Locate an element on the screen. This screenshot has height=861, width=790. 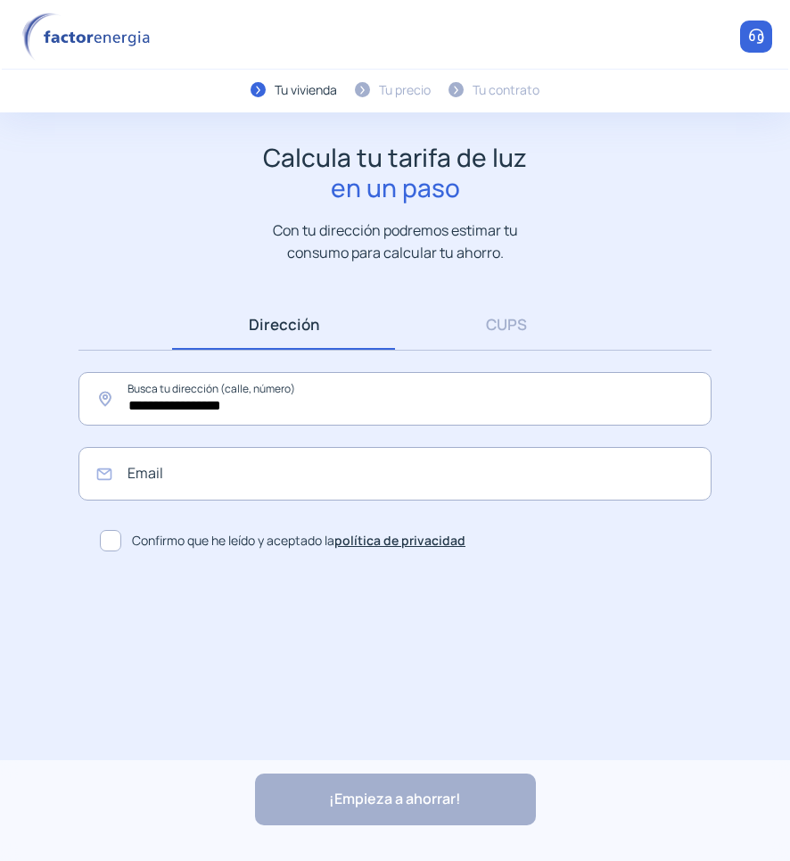
span: en un paso is located at coordinates (395, 188).